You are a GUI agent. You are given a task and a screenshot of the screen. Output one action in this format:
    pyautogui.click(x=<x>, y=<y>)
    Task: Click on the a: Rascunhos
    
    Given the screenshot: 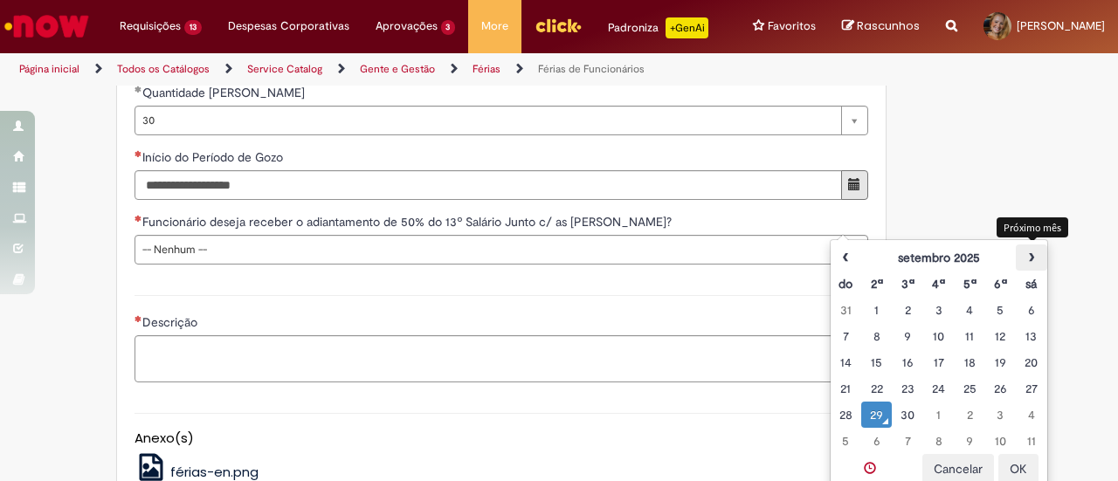 What is the action you would take?
    pyautogui.click(x=880, y=26)
    